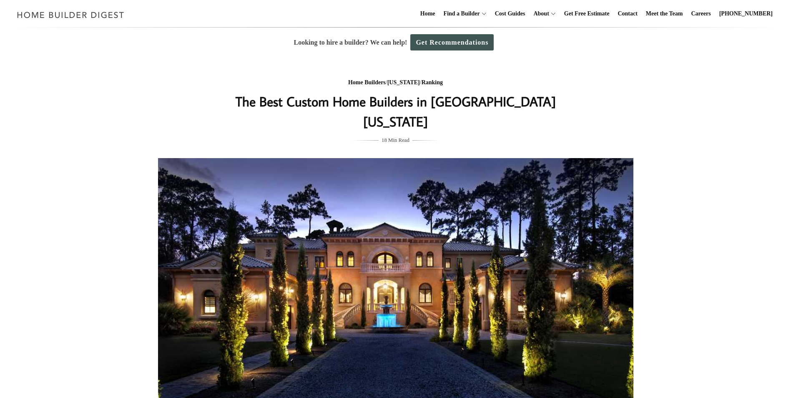 Image resolution: width=791 pixels, height=398 pixels. I want to click on a: Ranking, so click(432, 82).